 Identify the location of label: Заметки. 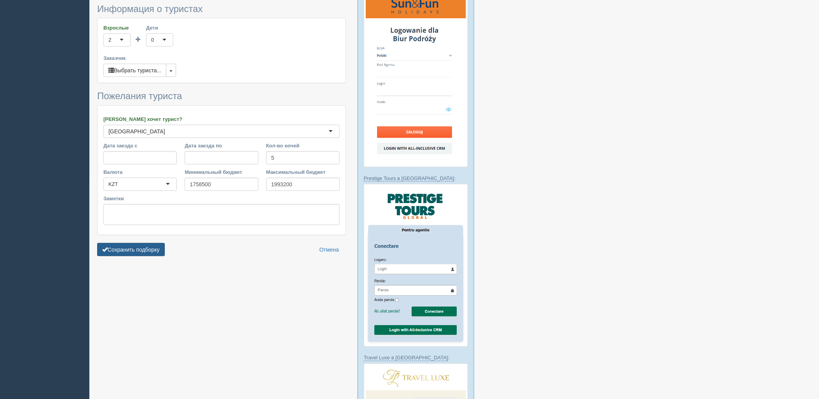
(222, 198).